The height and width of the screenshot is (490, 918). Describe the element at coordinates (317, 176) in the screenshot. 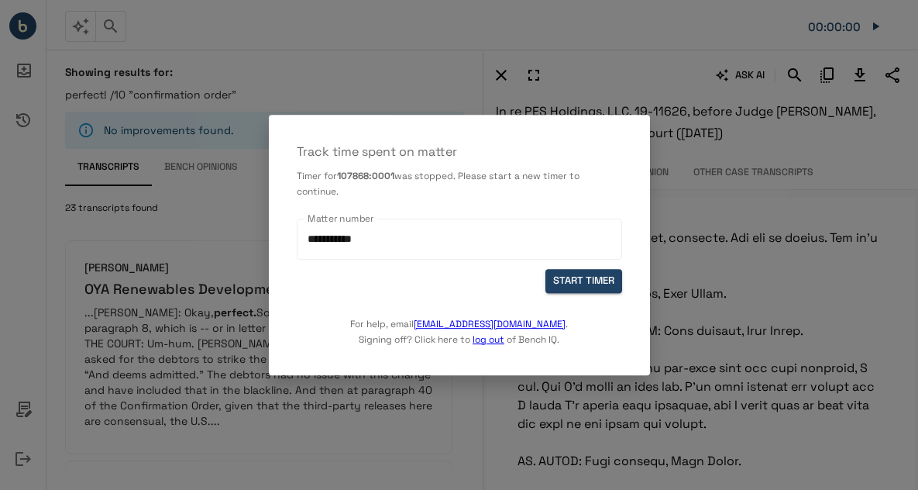

I see `span: Timer for` at that location.